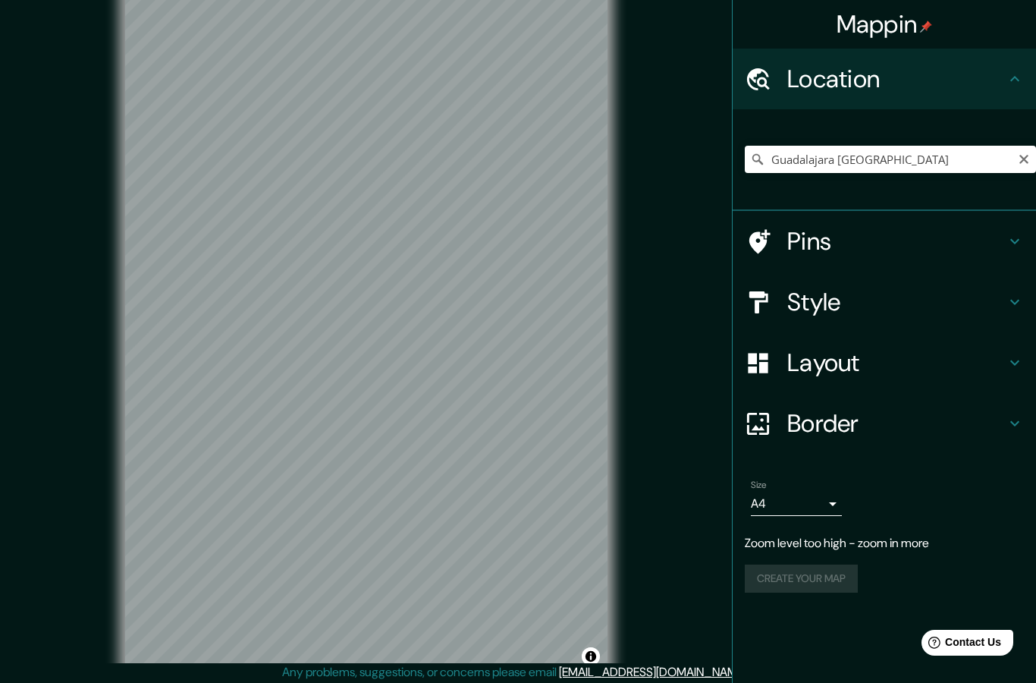 Image resolution: width=1036 pixels, height=683 pixels. What do you see at coordinates (926, 27) in the screenshot?
I see `img: pin-icon.png` at bounding box center [926, 27].